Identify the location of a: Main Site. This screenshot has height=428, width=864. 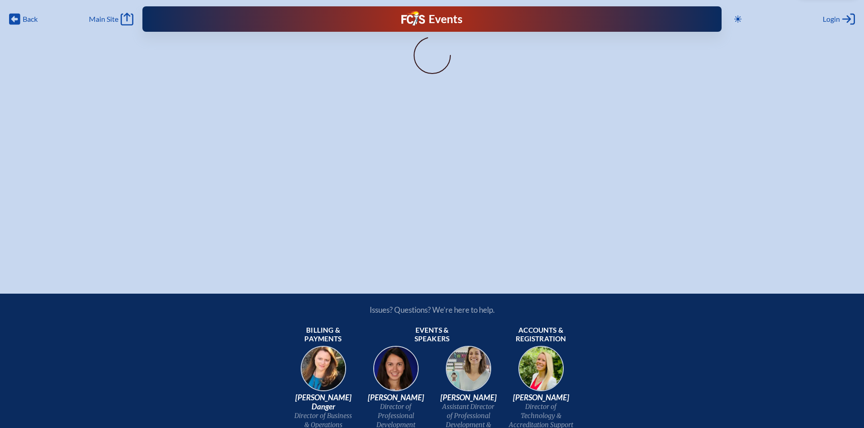
(111, 19).